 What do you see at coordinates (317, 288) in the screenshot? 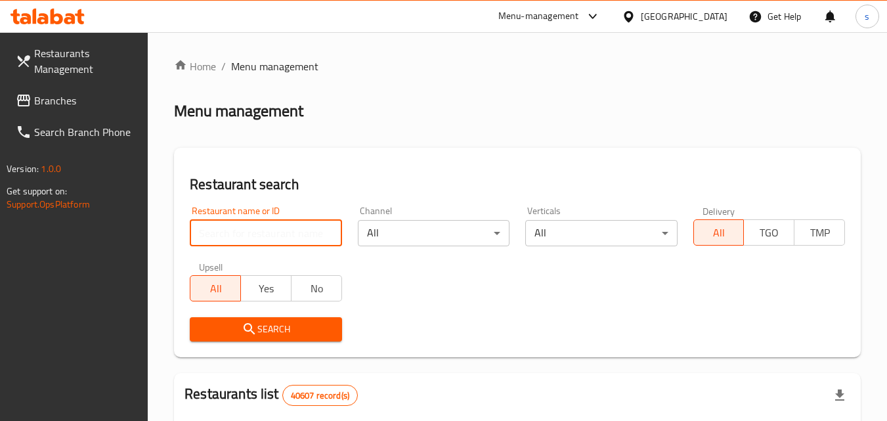
I see `span: No` at bounding box center [317, 288].